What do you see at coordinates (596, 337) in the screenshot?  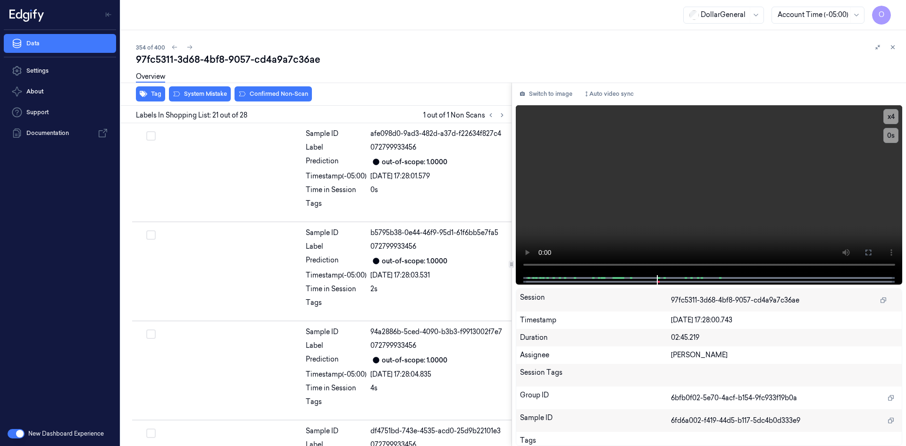 I see `div: Duration` at bounding box center [596, 337].